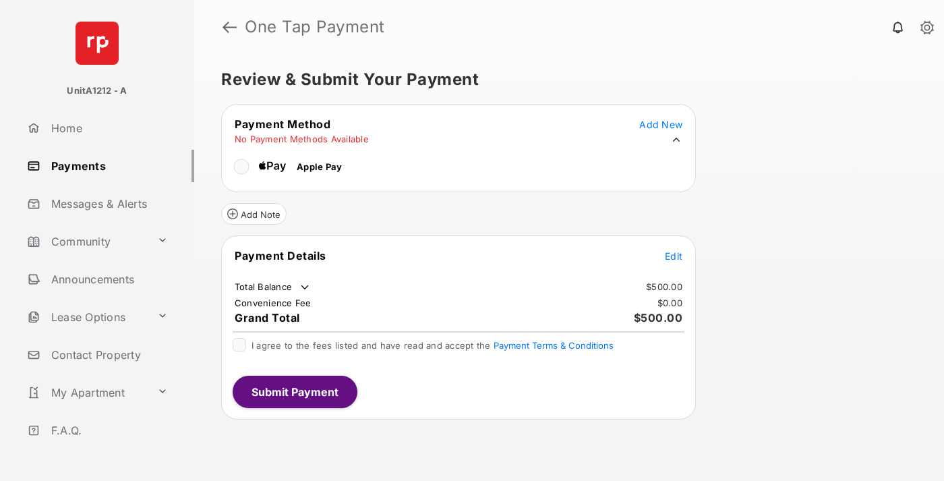 The width and height of the screenshot is (944, 481). Describe the element at coordinates (108, 128) in the screenshot. I see `a: Home` at that location.